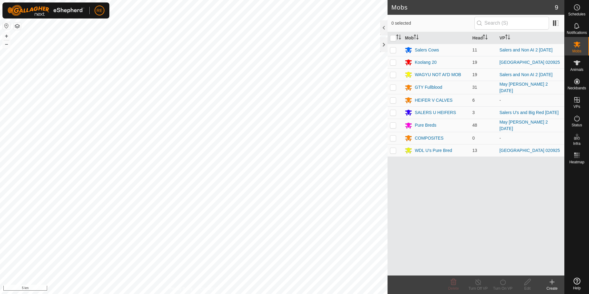  I want to click on span: 11, so click(475, 50).